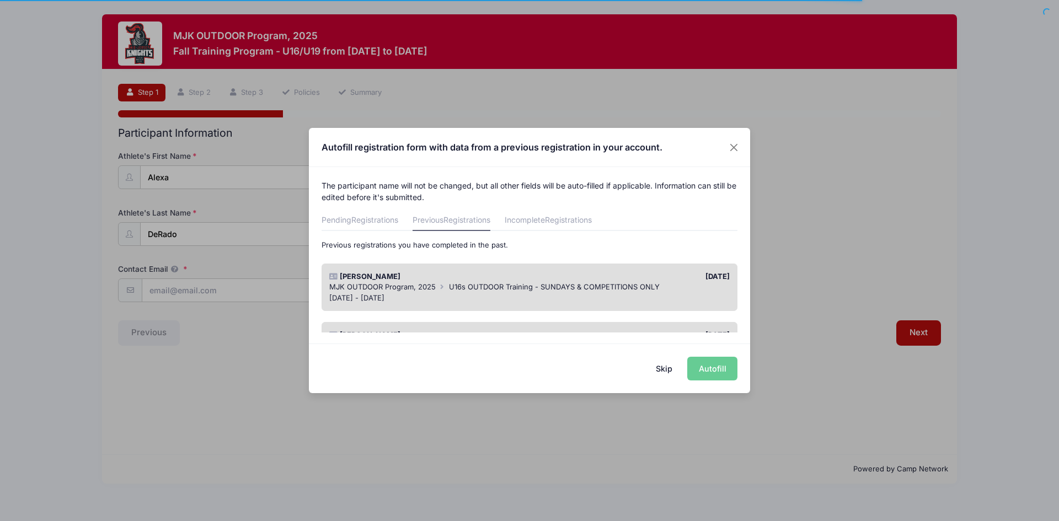 The image size is (1059, 521). I want to click on button: Skip, so click(664, 368).